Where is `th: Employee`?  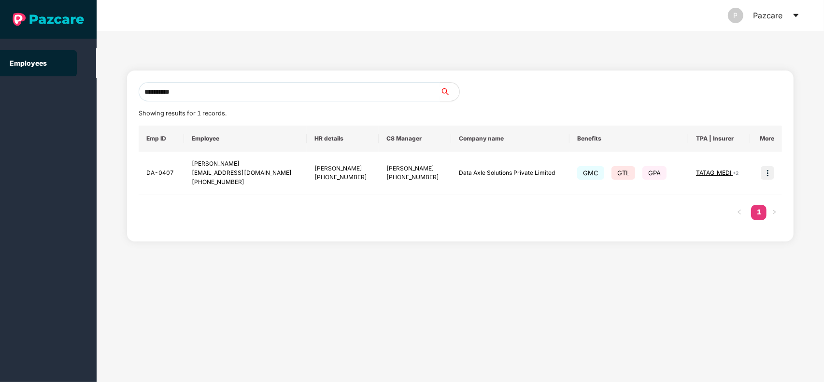
th: Employee is located at coordinates (245, 139).